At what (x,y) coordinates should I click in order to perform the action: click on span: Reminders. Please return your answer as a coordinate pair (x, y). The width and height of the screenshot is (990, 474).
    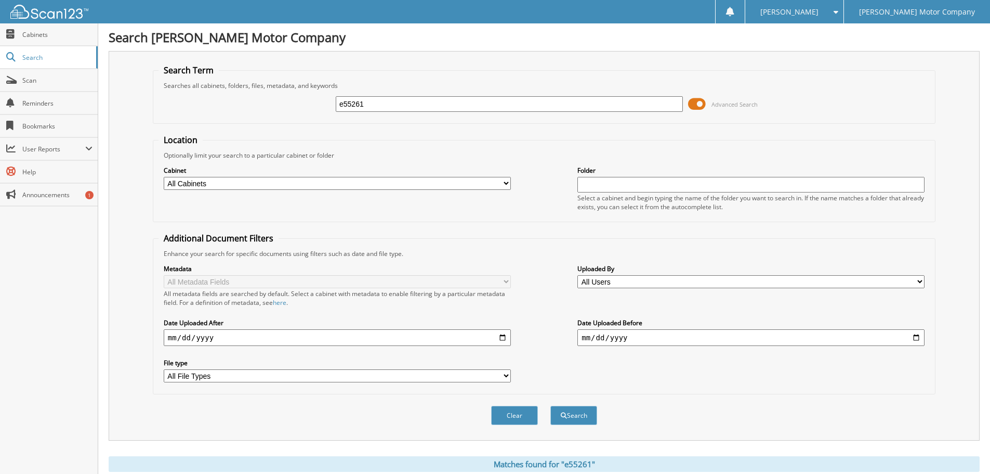
    Looking at the image, I should click on (57, 103).